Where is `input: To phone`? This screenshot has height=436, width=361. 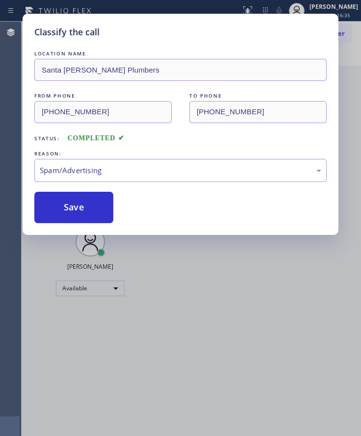 input: To phone is located at coordinates (258, 112).